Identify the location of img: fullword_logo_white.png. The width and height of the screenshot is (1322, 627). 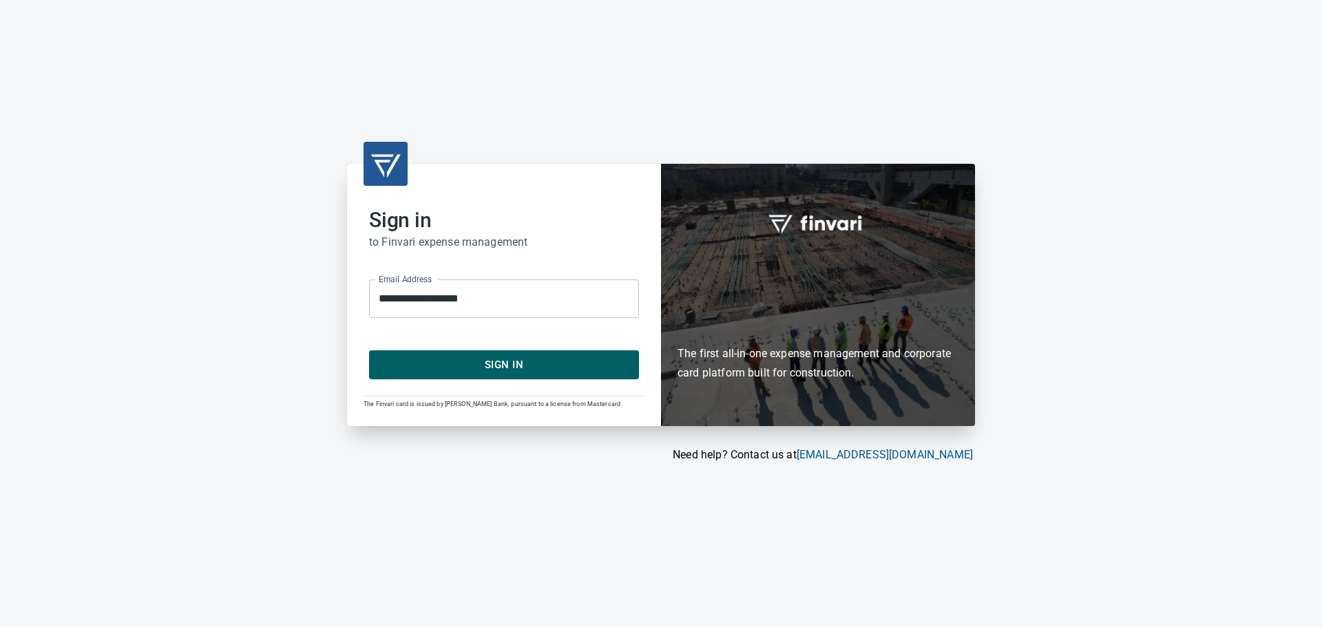
(818, 223).